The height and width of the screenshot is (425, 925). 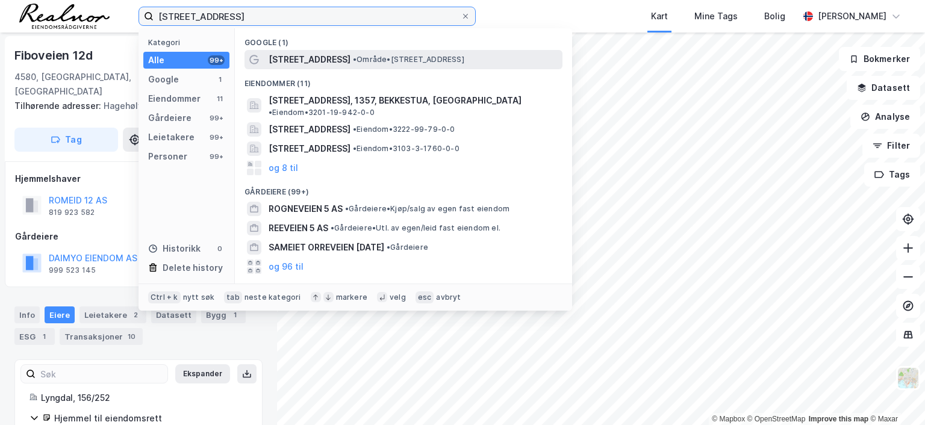 I want to click on span: Gårdeiere • Utl. av egen/leid fast eiendom el., so click(x=416, y=228).